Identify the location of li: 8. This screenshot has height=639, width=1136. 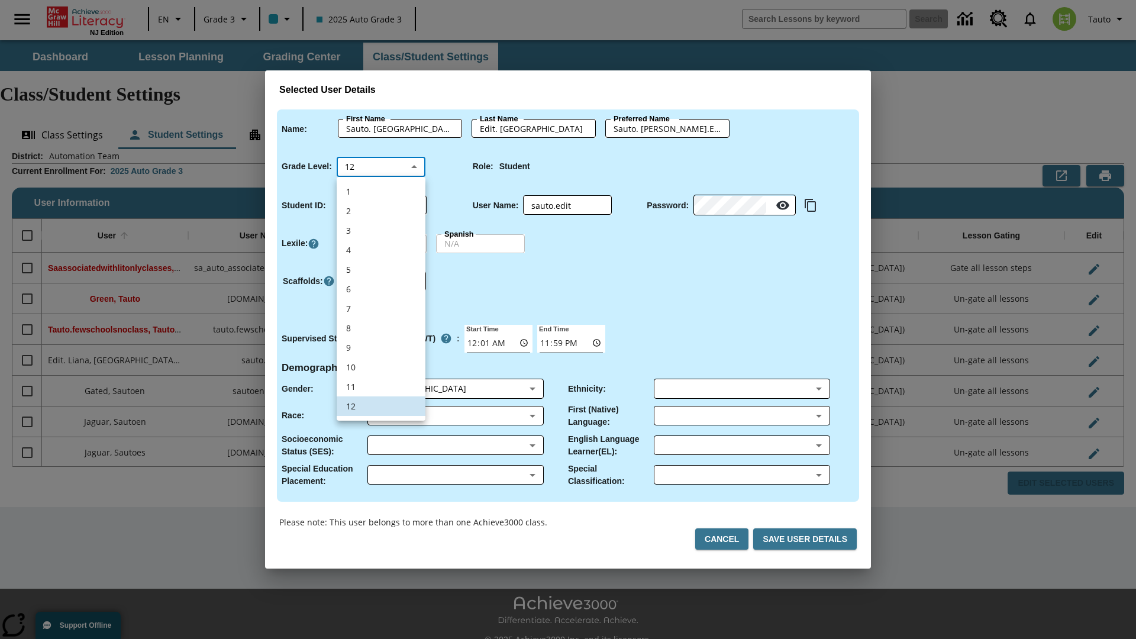
(381, 328).